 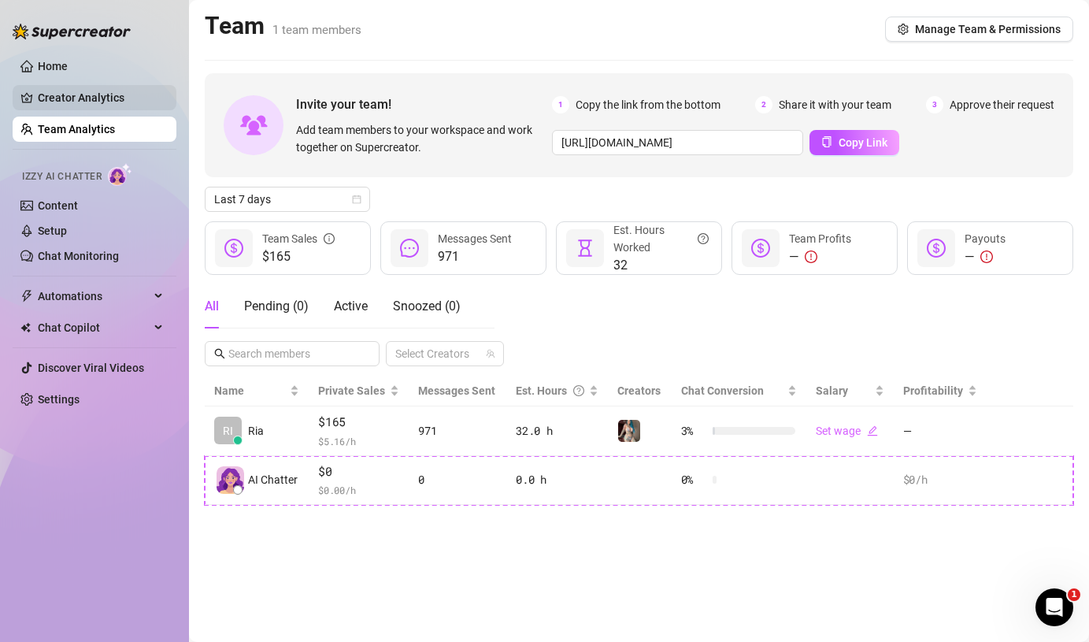 I want to click on span: 3, so click(x=935, y=105).